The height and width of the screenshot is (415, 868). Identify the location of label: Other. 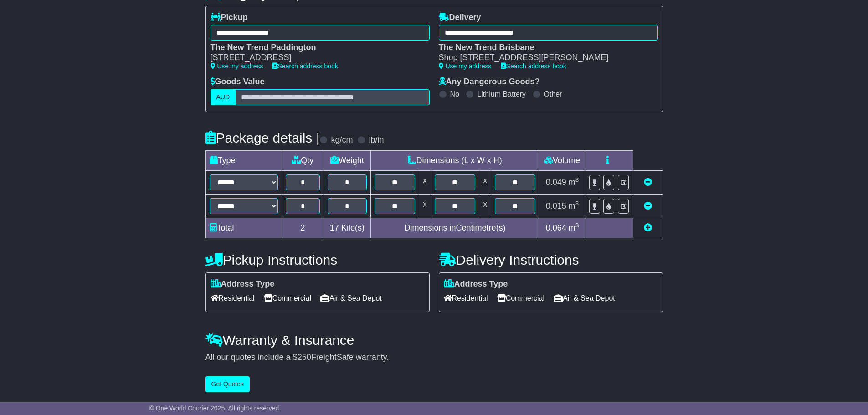
(553, 94).